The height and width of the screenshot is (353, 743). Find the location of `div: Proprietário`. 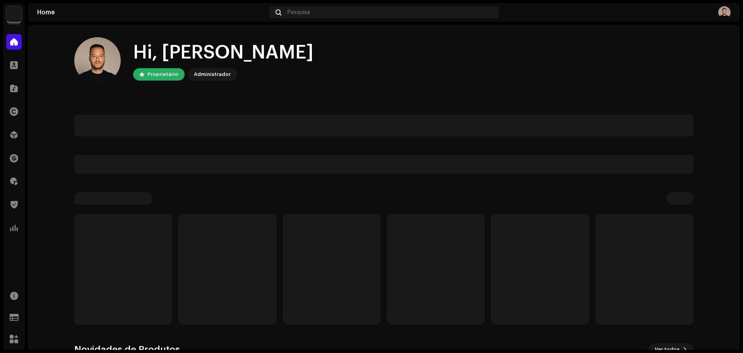

div: Proprietário is located at coordinates (163, 74).